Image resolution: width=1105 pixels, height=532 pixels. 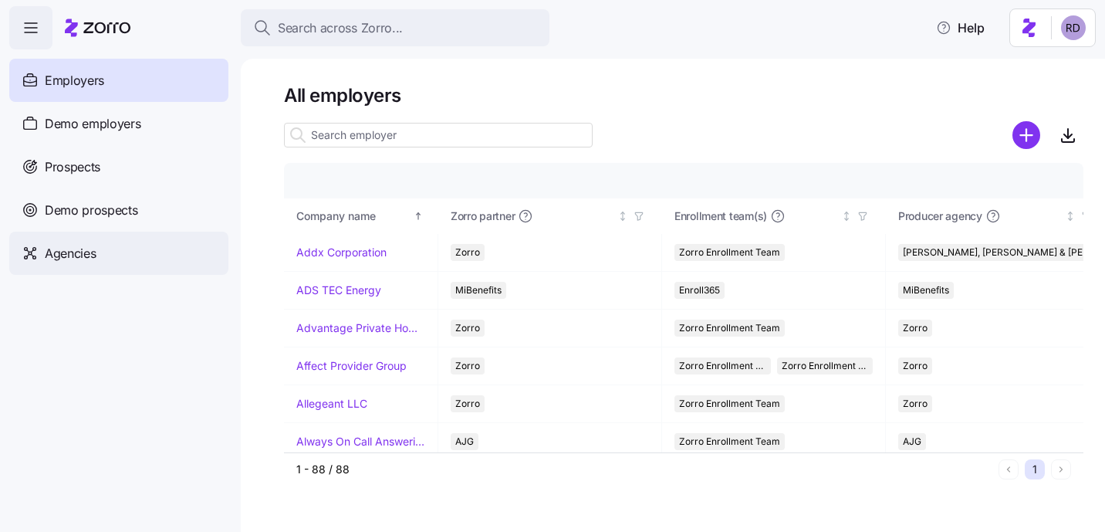 I want to click on span: Zorro partner, so click(x=482, y=216).